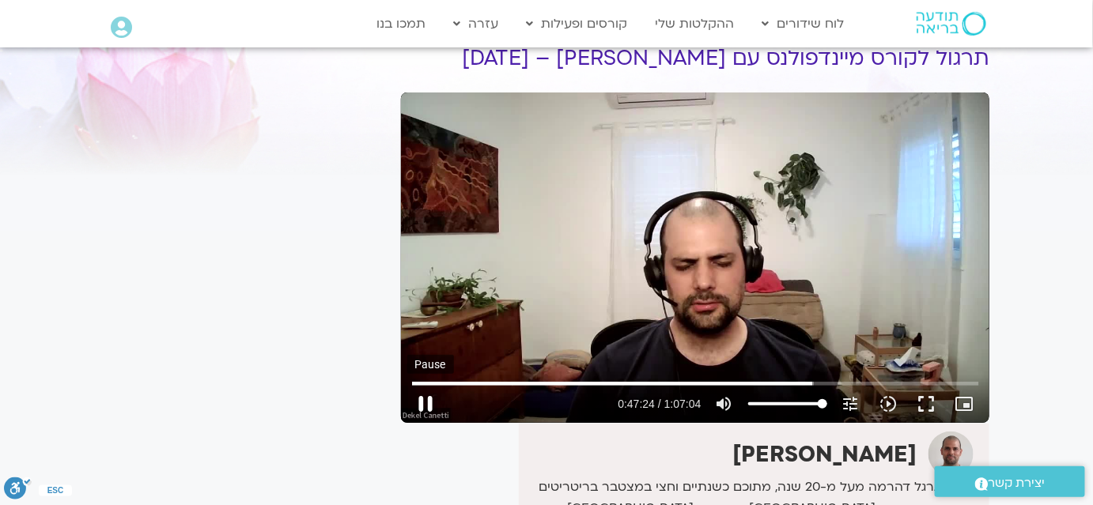 Image resolution: width=1093 pixels, height=505 pixels. Describe the element at coordinates (577, 24) in the screenshot. I see `a: קורסים ופעילות` at that location.